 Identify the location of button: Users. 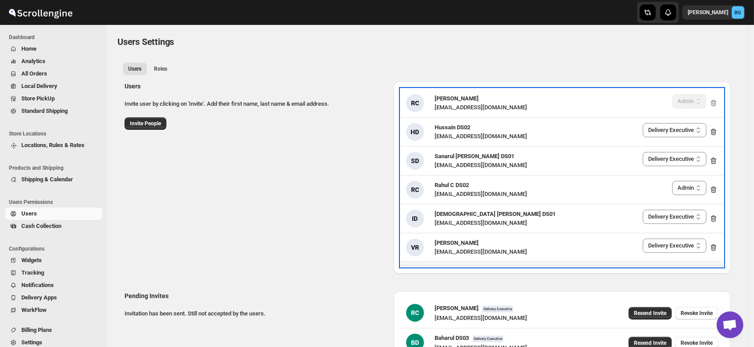
(54, 214).